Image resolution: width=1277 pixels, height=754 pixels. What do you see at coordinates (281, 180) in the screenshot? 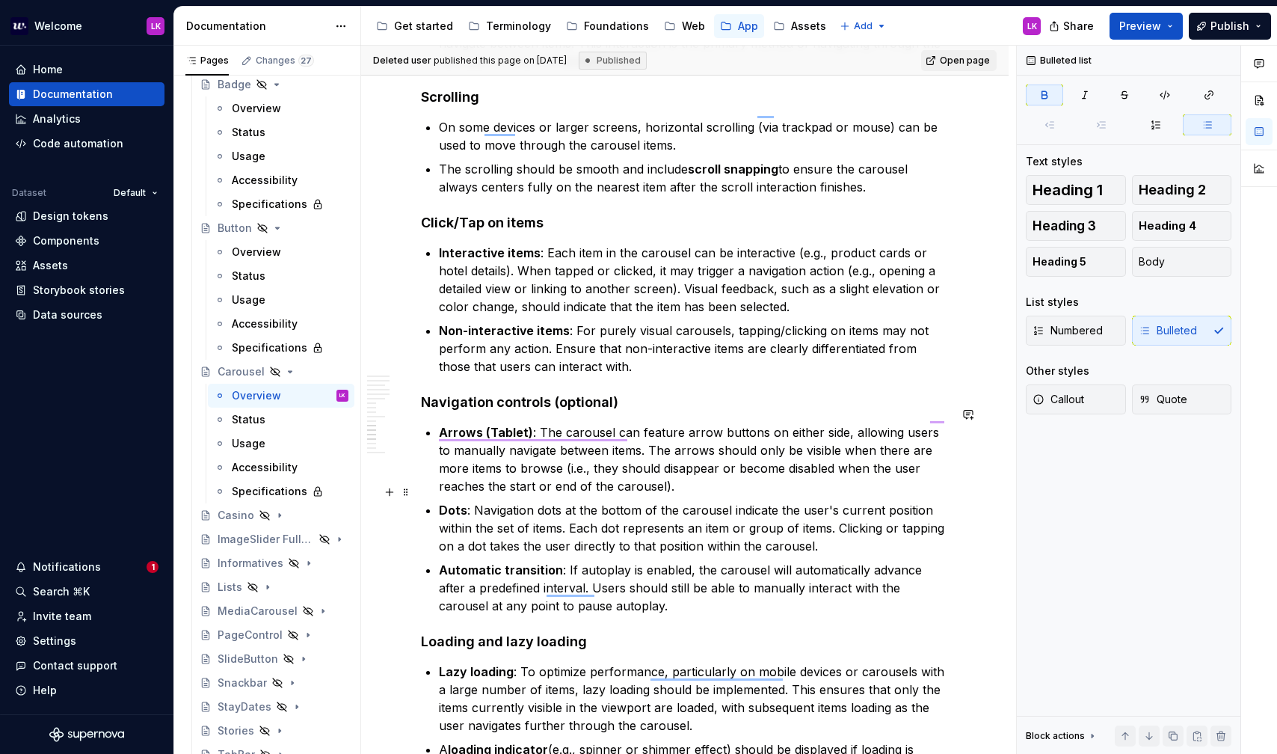
I see `a: Accessibility` at bounding box center [281, 180].